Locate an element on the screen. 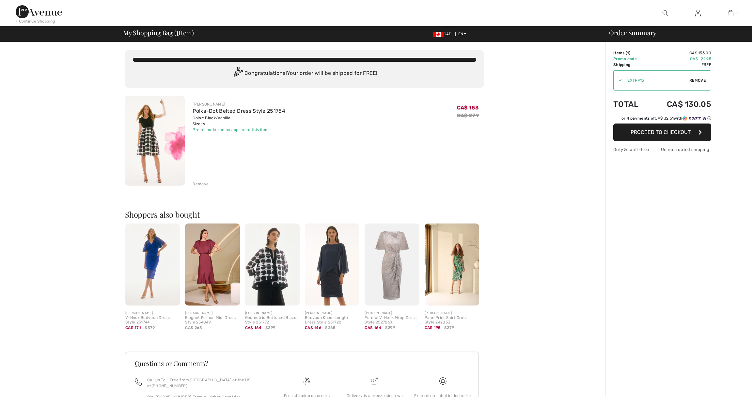 This screenshot has width=752, height=397. div: Remove is located at coordinates (200, 184).